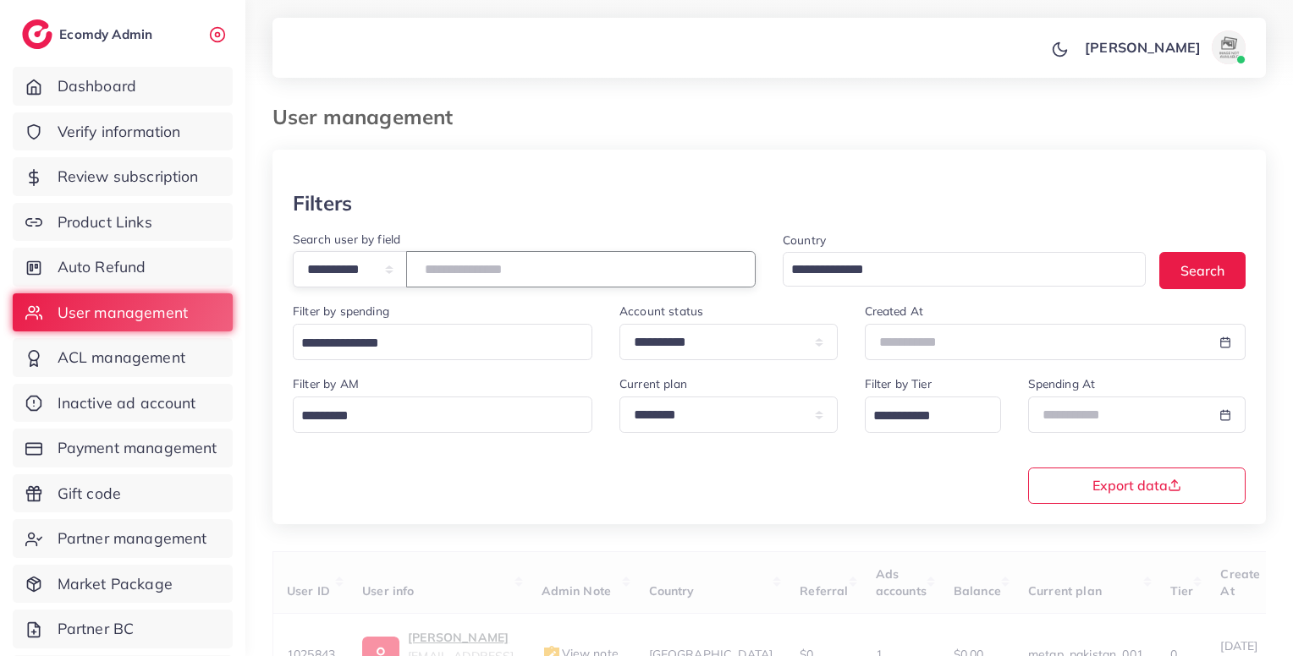 This screenshot has height=656, width=1293. Describe the element at coordinates (121, 358) in the screenshot. I see `span: ACL management` at that location.